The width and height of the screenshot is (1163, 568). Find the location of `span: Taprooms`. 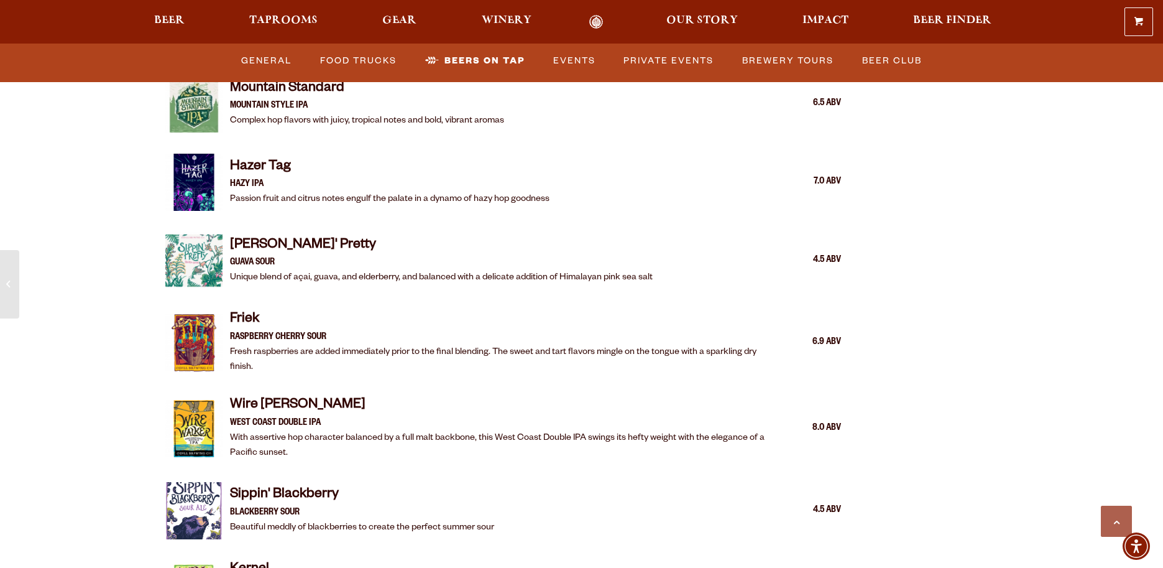

span: Taprooms is located at coordinates (283, 21).